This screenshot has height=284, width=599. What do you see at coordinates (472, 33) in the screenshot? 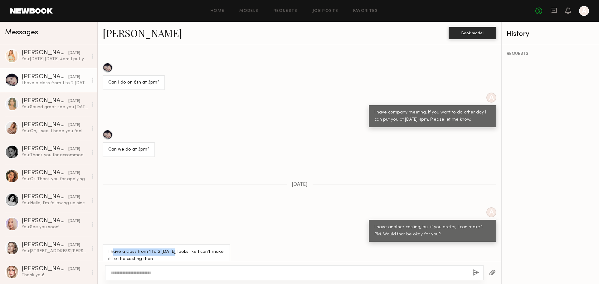
I see `button: Book model` at bounding box center [472, 33].